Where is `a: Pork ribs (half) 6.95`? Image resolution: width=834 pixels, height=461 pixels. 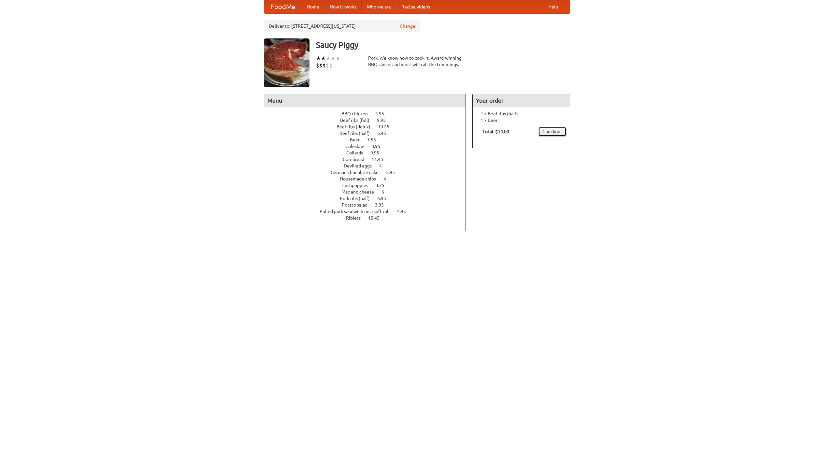 a: Pork ribs (half) 6.95 is located at coordinates (369, 199).